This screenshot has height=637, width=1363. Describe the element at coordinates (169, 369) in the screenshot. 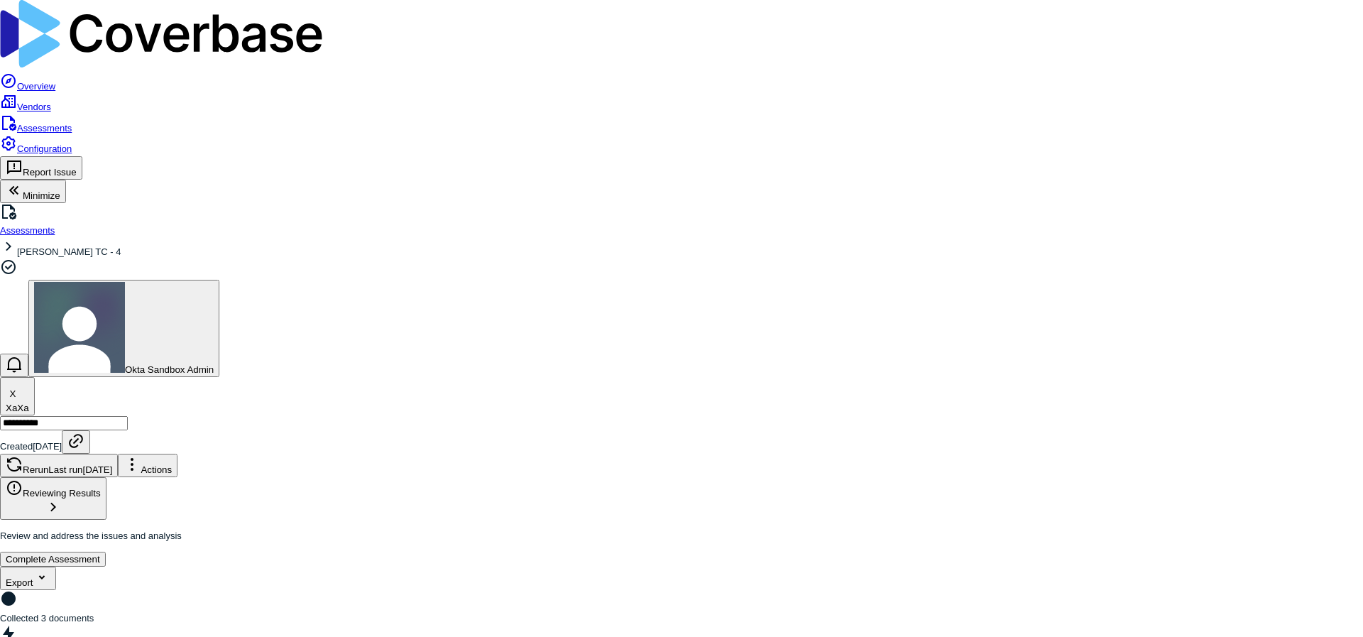

I see `span: Okta Sandbox Admin` at that location.